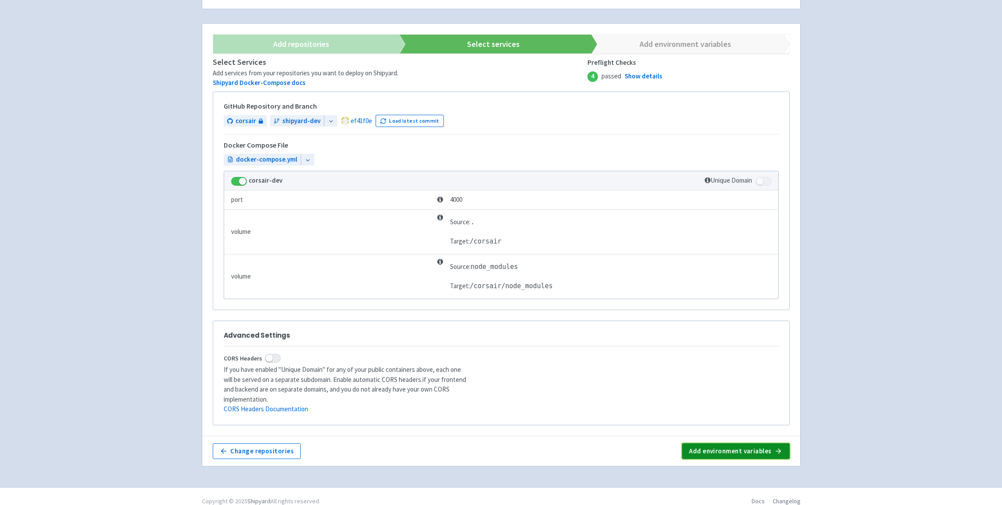 The image size is (1002, 505). Describe the element at coordinates (400, 73) in the screenshot. I see `div: Add services from your repositories you want to deploy on Shipyard.` at that location.